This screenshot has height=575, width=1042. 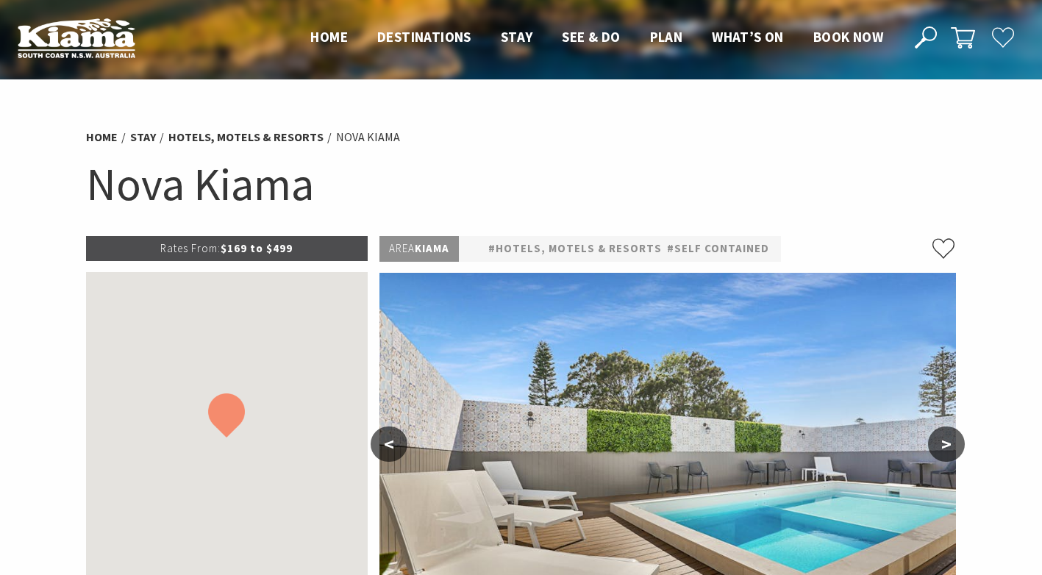 I want to click on h1: Nova Kiama, so click(x=521, y=184).